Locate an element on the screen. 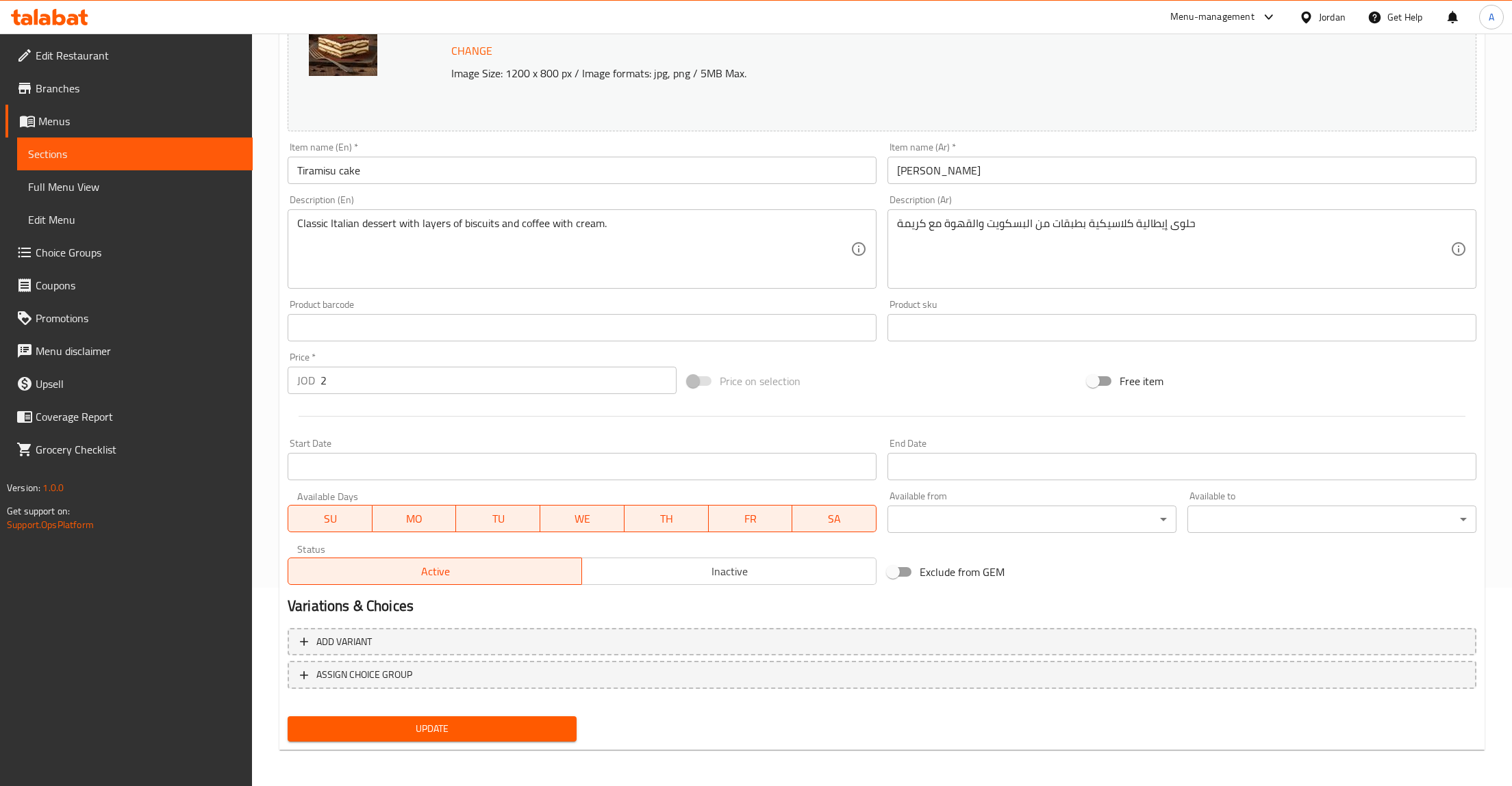 This screenshot has height=786, width=1512. span: Promotions is located at coordinates (138, 319).